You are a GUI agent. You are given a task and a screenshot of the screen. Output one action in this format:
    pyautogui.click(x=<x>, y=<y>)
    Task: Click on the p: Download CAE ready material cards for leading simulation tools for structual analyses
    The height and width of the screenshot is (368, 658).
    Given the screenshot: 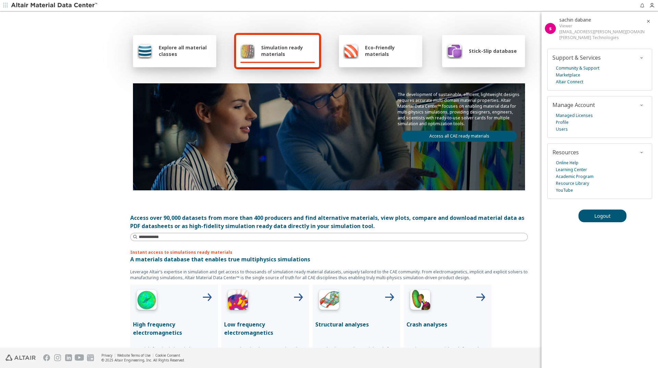 What is the action you would take?
    pyautogui.click(x=357, y=354)
    